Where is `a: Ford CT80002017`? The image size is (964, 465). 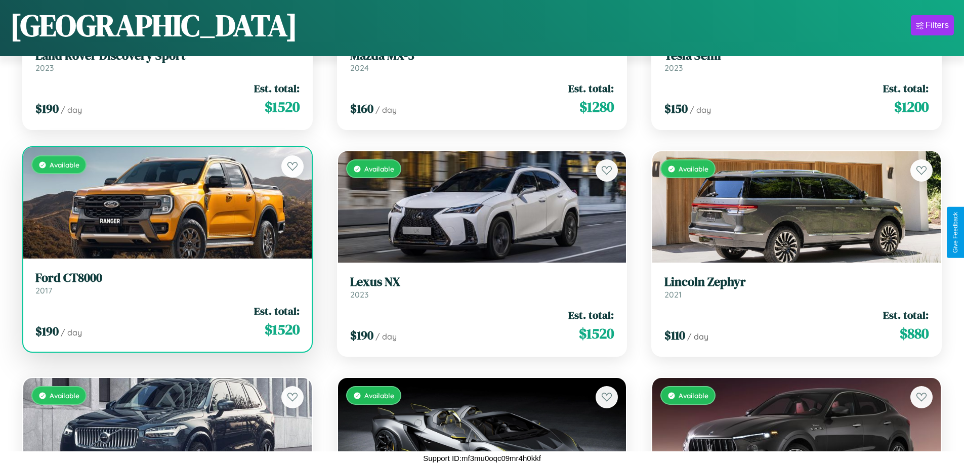 a: Ford CT80002017 is located at coordinates (167, 283).